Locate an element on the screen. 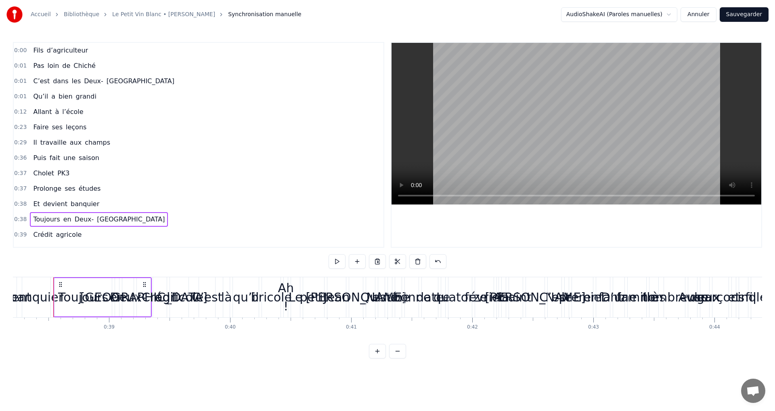  div: petit is located at coordinates (314, 297).